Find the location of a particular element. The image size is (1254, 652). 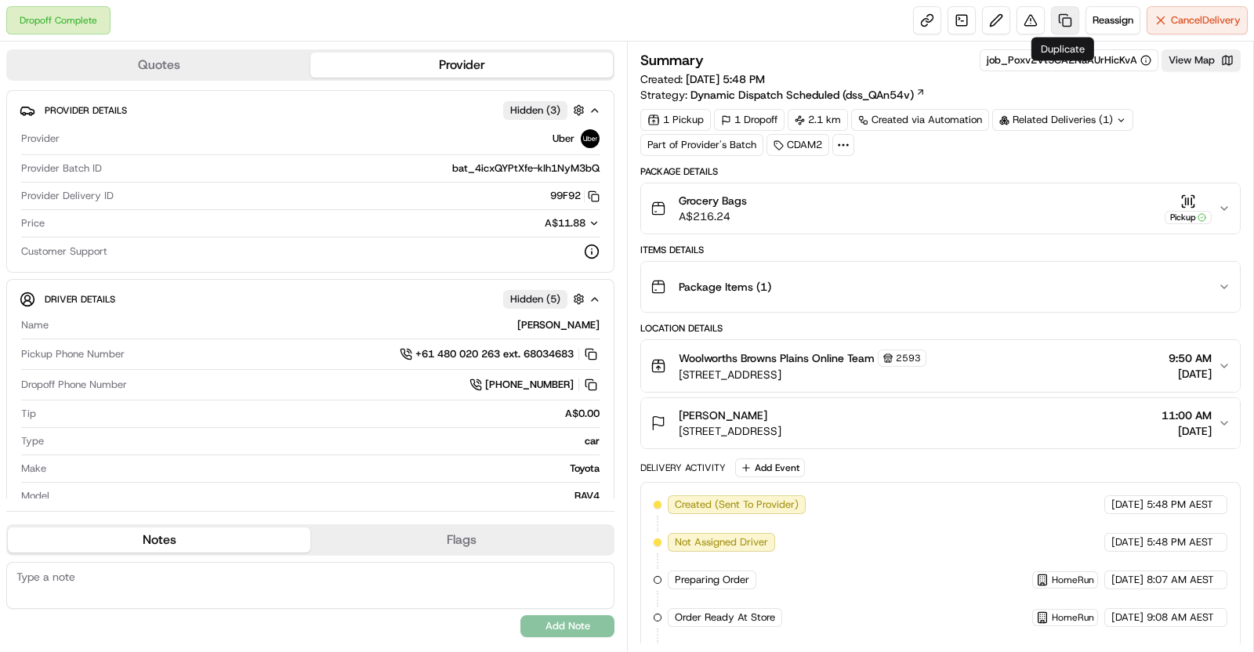

div: Strategy: is located at coordinates (783, 95).